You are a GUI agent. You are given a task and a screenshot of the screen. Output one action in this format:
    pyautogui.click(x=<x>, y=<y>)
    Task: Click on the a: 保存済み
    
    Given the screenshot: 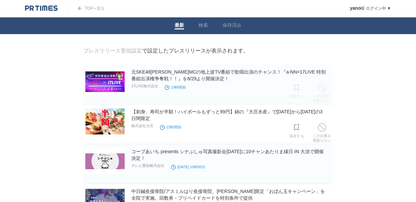 What is the action you would take?
    pyautogui.click(x=232, y=26)
    